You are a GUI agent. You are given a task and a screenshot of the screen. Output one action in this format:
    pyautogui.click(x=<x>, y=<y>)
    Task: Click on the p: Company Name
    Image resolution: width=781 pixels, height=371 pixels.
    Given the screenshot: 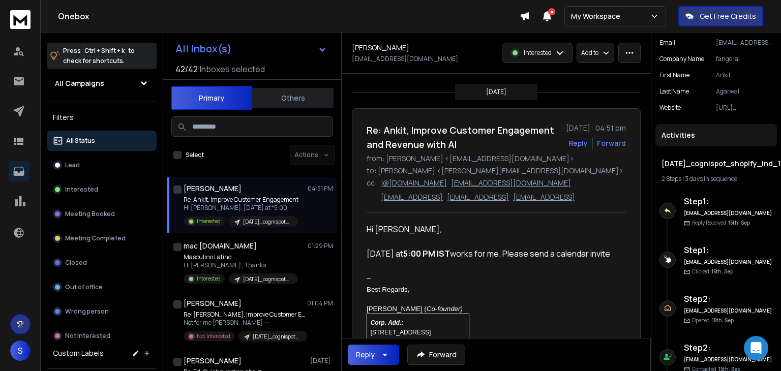 What is the action you would take?
    pyautogui.click(x=682, y=59)
    